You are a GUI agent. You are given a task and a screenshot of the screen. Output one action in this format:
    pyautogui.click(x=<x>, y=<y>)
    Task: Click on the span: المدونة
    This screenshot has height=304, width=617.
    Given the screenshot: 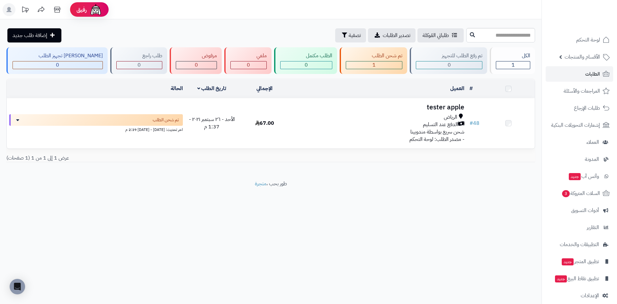 What is the action you would take?
    pyautogui.click(x=592, y=159)
    